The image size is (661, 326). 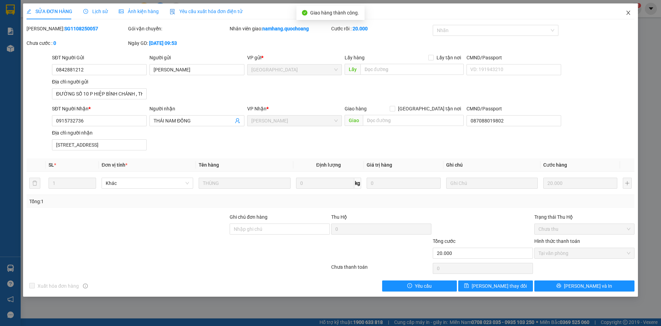 I want to click on span: Tại văn phòng, so click(x=585, y=253).